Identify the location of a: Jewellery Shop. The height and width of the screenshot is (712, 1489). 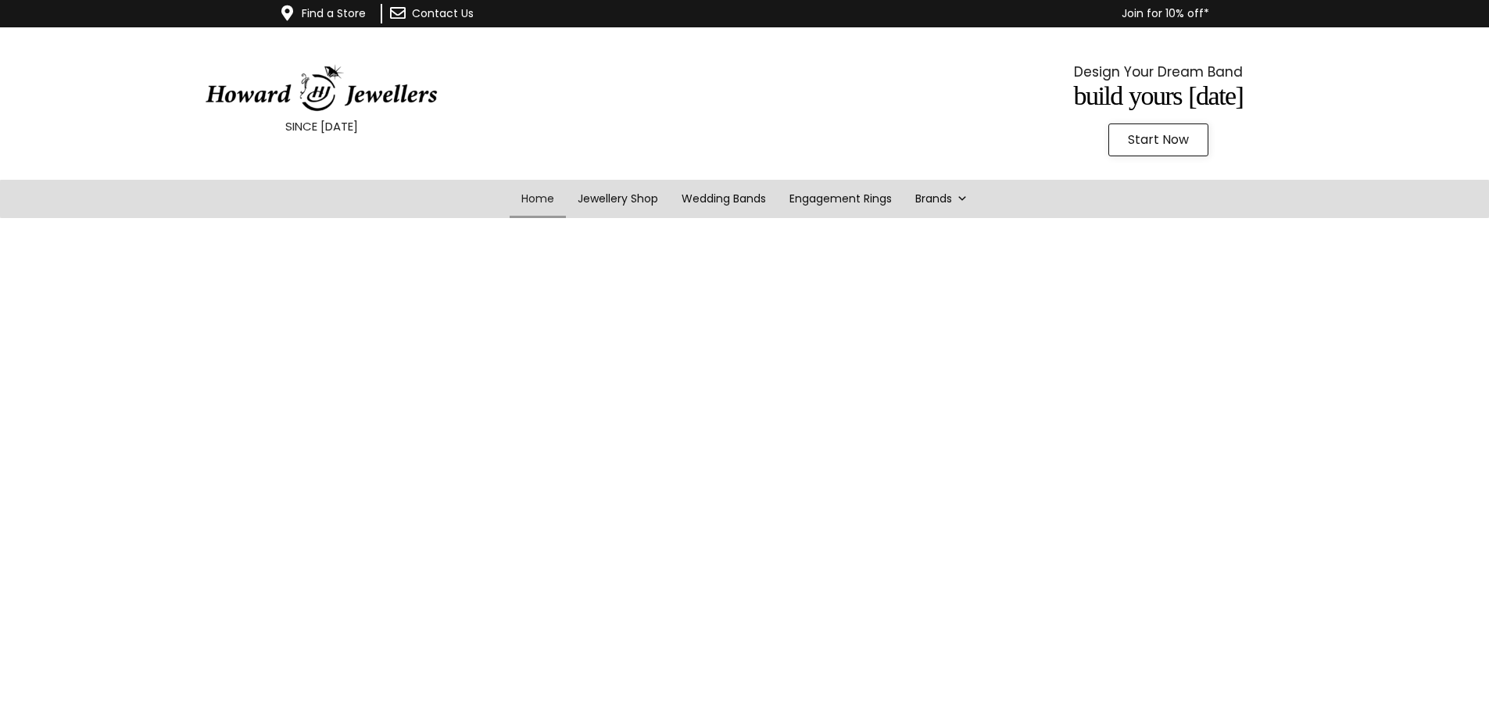
(617, 199).